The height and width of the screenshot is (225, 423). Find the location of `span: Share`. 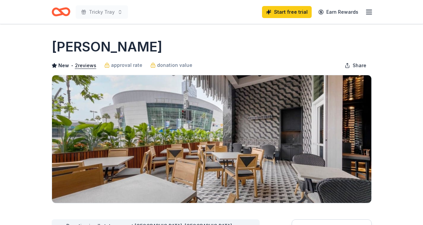

span: Share is located at coordinates (360, 65).